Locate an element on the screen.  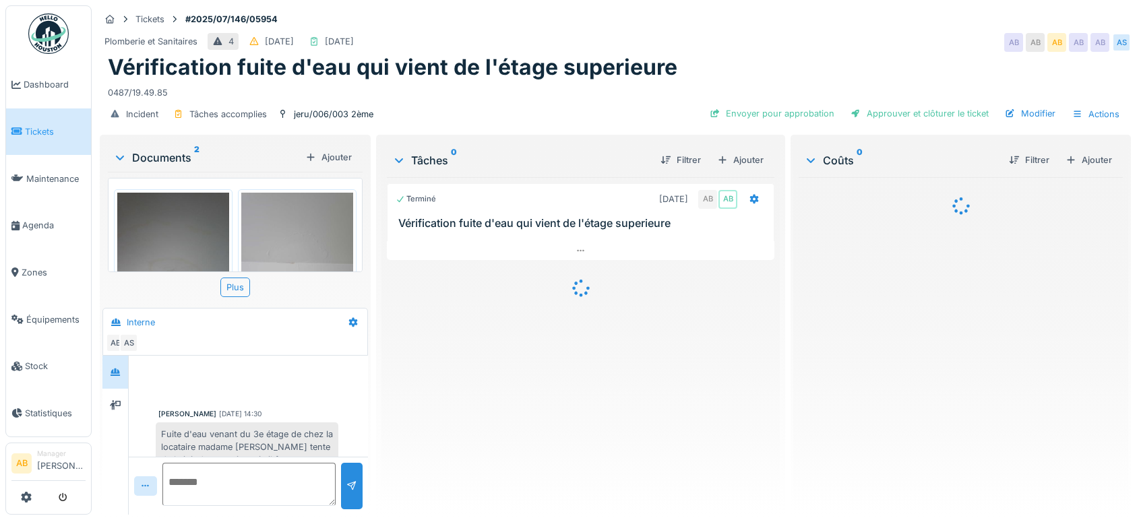
div: Interne is located at coordinates (141, 322).